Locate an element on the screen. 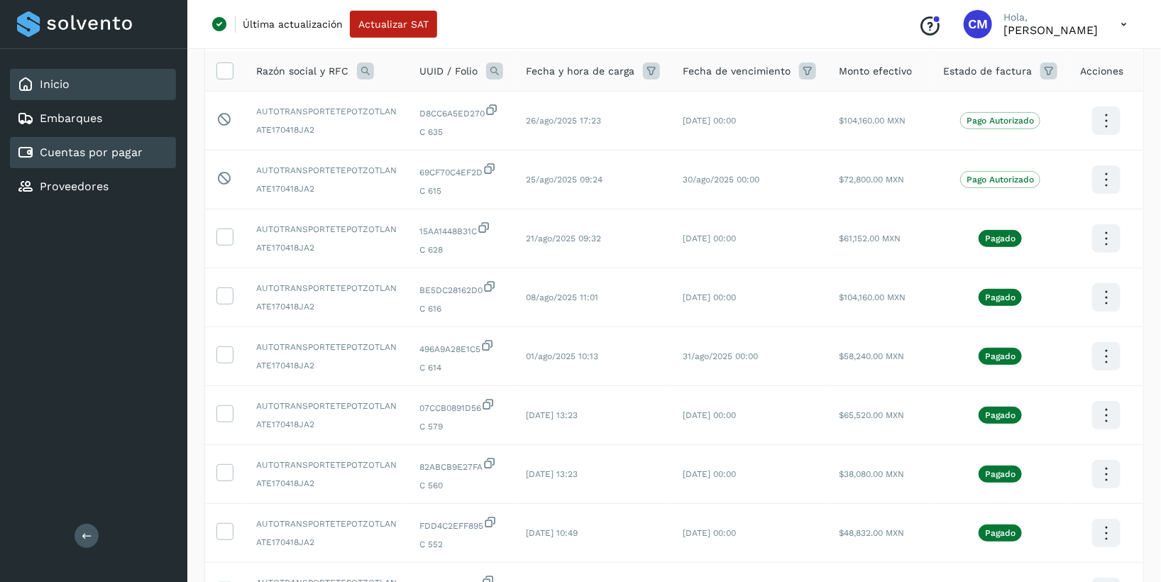  span: Fecha de vencimiento is located at coordinates (737, 71).